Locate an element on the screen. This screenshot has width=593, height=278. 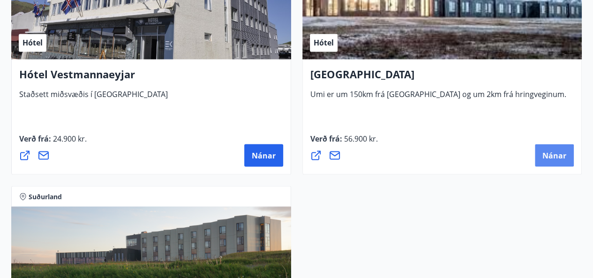
span: Suðurland is located at coordinates (45, 196).